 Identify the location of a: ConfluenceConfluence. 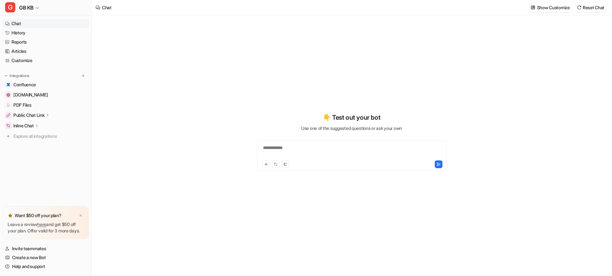
(46, 85).